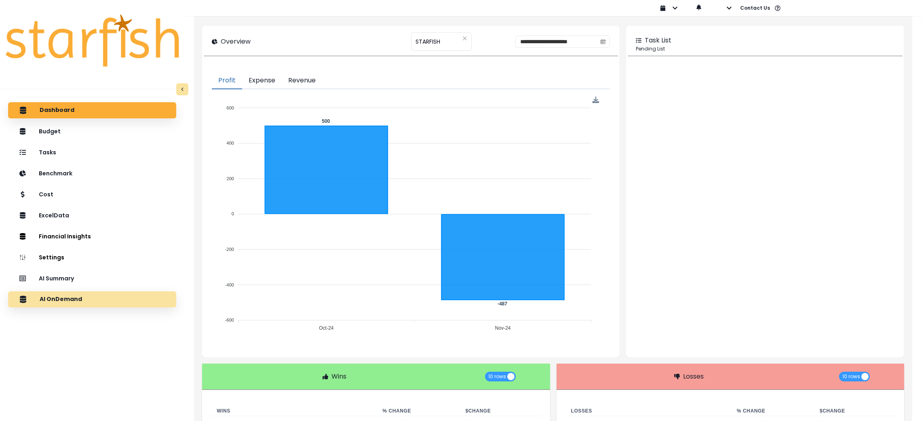 This screenshot has width=922, height=421. Describe the element at coordinates (230, 250) in the screenshot. I see `tspan: -200` at that location.